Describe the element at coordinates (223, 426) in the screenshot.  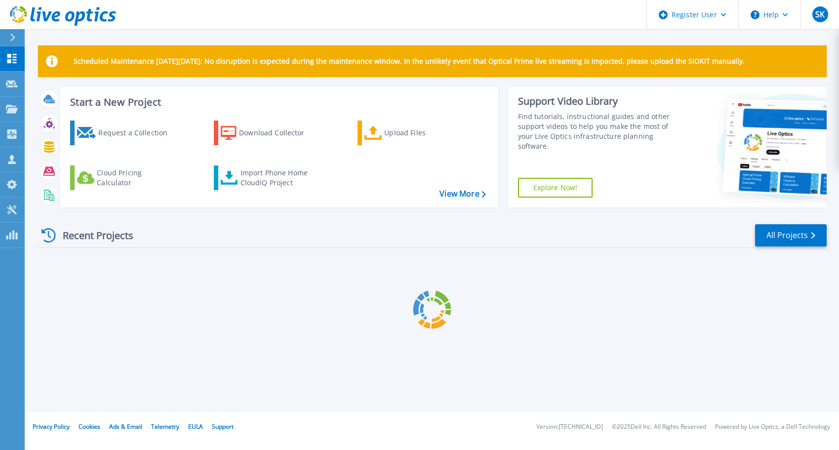
I see `a: Support` at that location.